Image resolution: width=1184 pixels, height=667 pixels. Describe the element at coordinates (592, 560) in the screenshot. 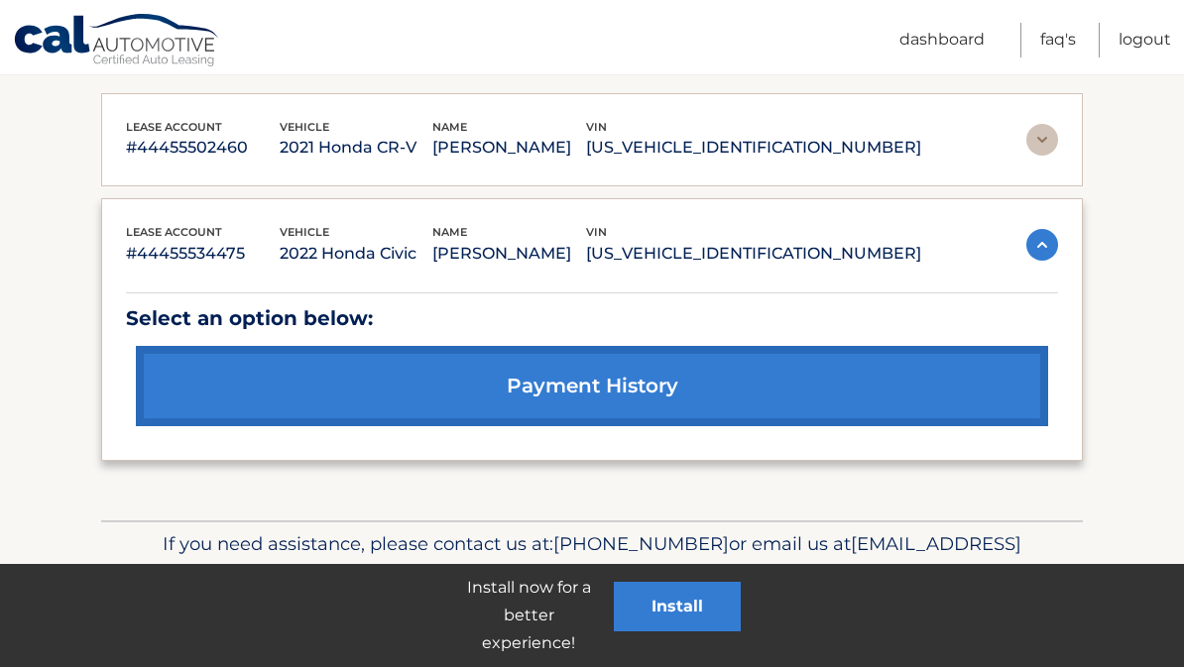

I see `p: If you need assistance, please contact us at: or email us at` at that location.